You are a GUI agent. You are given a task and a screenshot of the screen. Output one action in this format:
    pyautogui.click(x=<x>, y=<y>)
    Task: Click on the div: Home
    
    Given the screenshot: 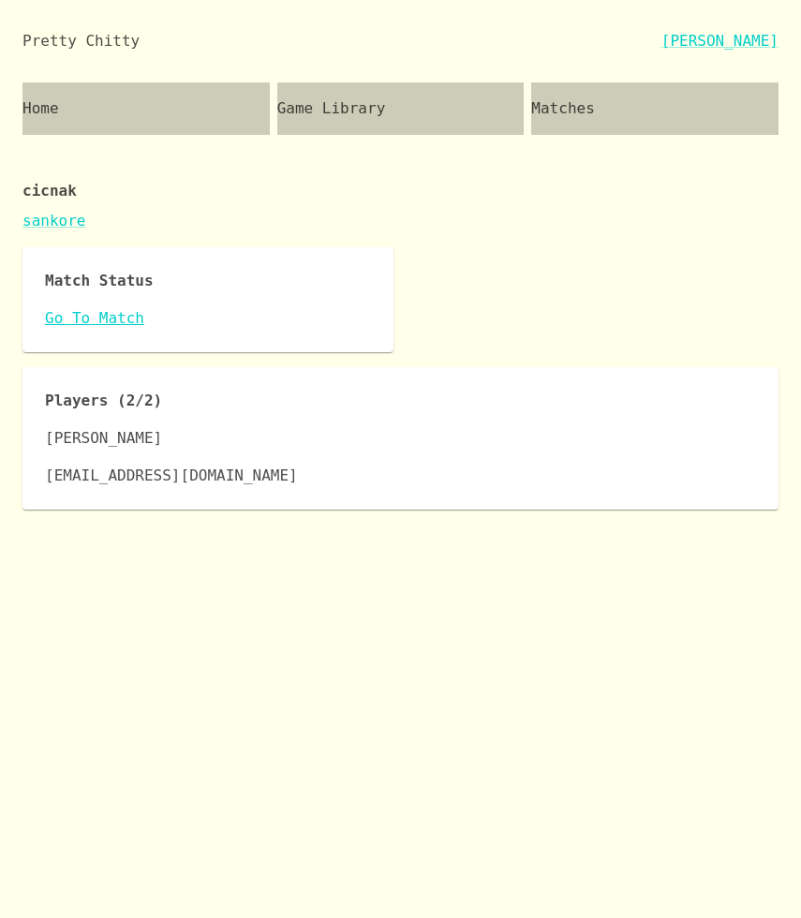 What is the action you would take?
    pyautogui.click(x=146, y=109)
    